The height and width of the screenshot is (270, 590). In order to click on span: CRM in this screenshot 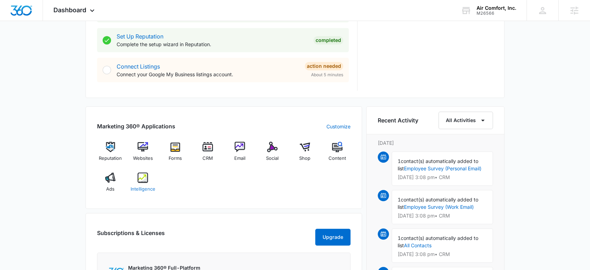, I will do `click(208, 158)`.